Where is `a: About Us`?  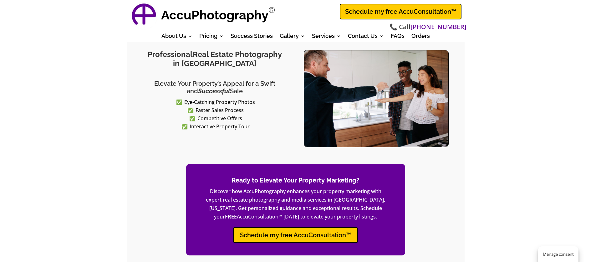
a: About Us is located at coordinates (177, 37).